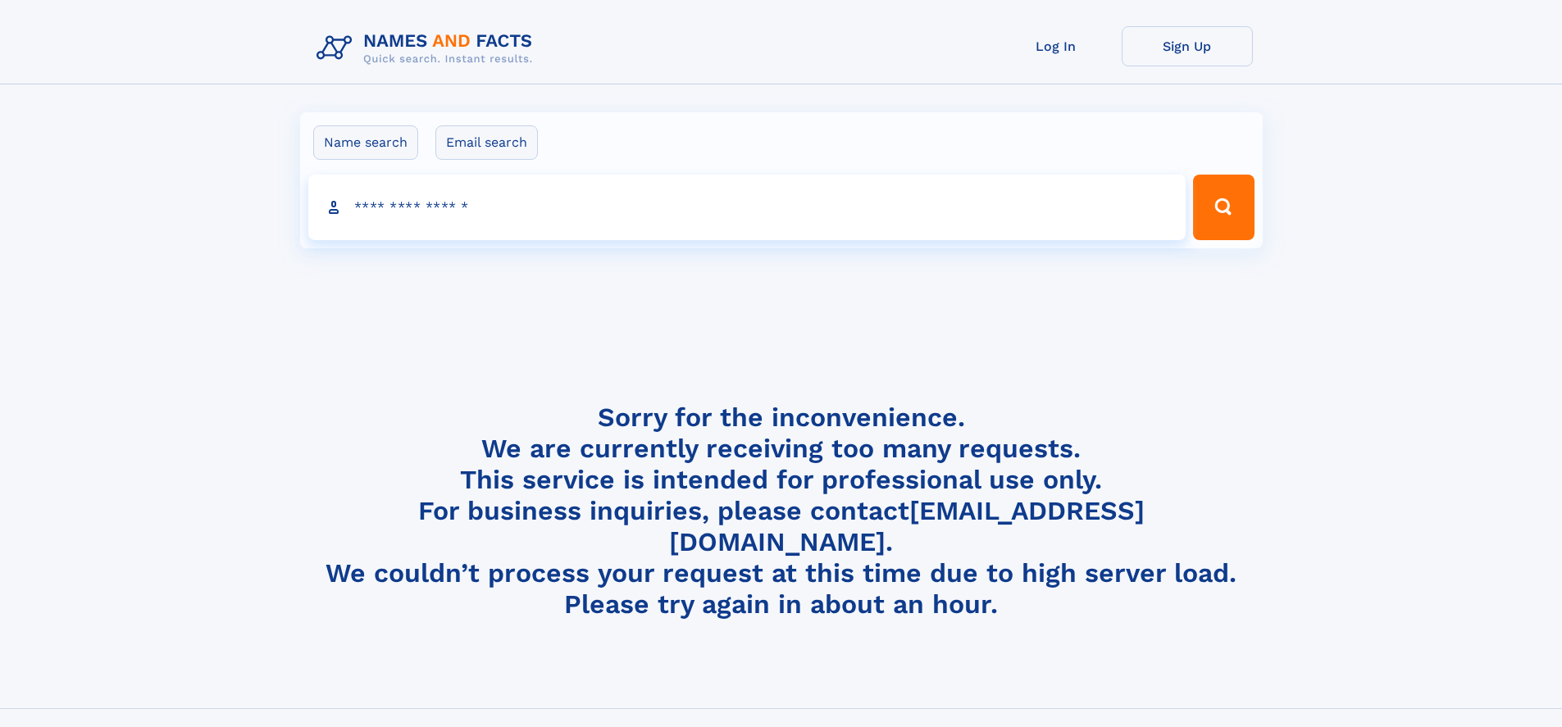 This screenshot has width=1562, height=727. Describe the element at coordinates (747, 207) in the screenshot. I see `input: search input` at that location.